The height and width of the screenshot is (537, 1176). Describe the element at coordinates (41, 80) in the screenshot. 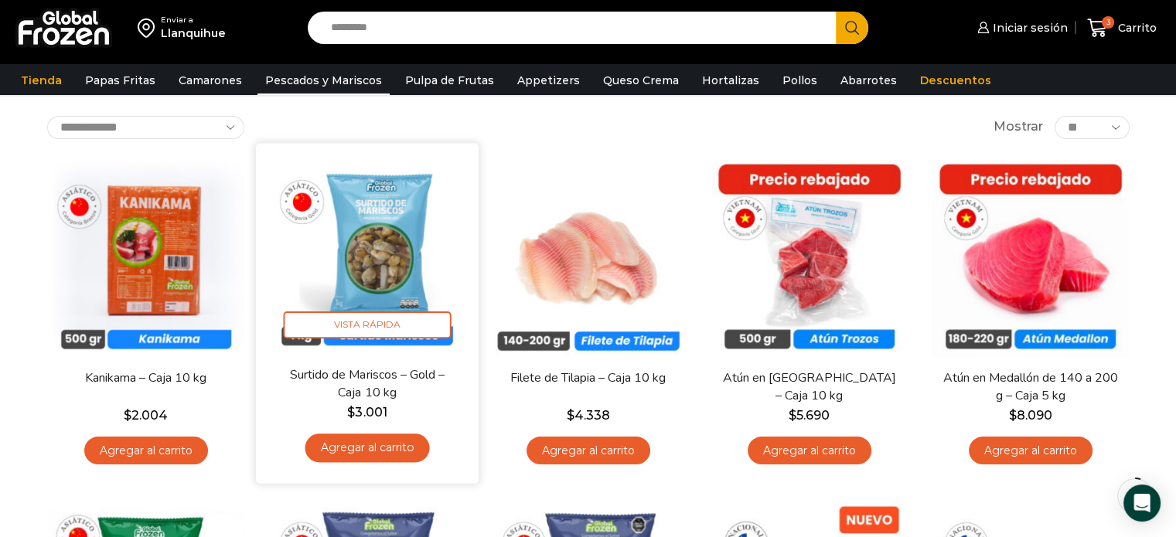

I see `a: Tienda` at that location.